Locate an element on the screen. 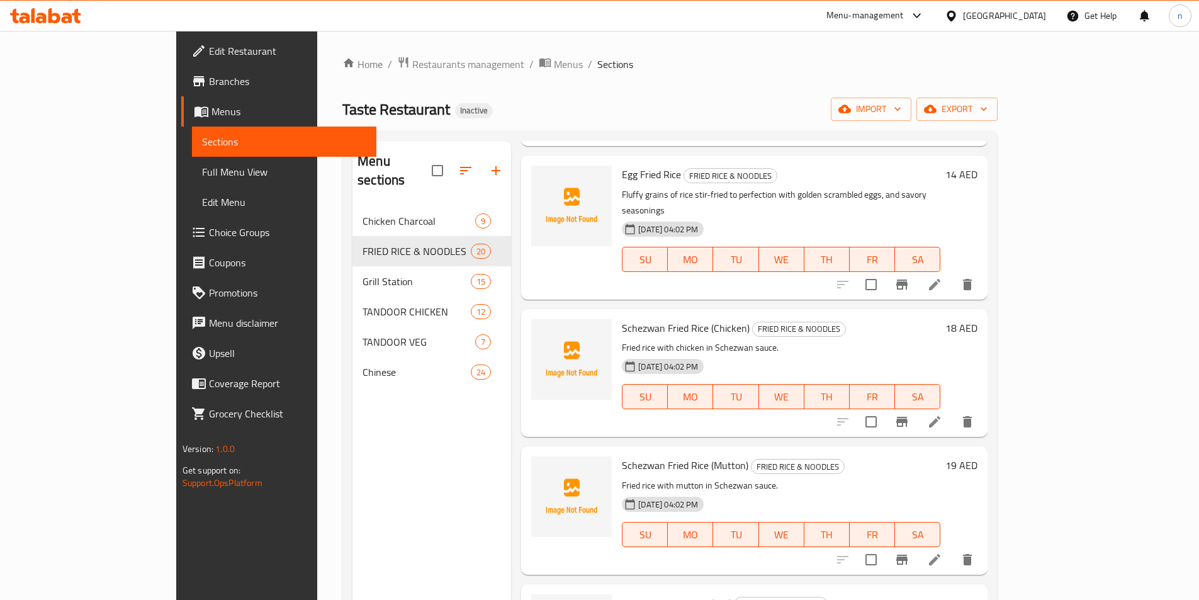 This screenshot has height=600, width=1199. span: 24 is located at coordinates (481, 372).